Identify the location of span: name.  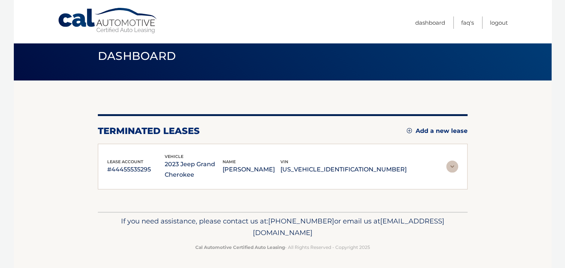
(229, 161).